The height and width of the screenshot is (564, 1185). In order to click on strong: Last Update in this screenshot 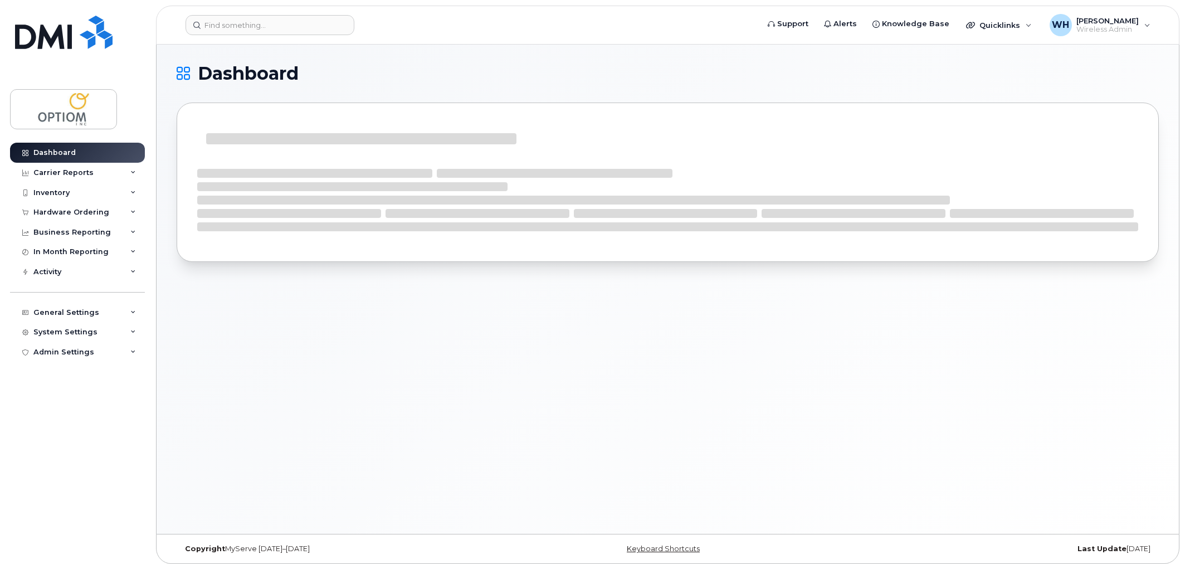, I will do `click(1102, 548)`.